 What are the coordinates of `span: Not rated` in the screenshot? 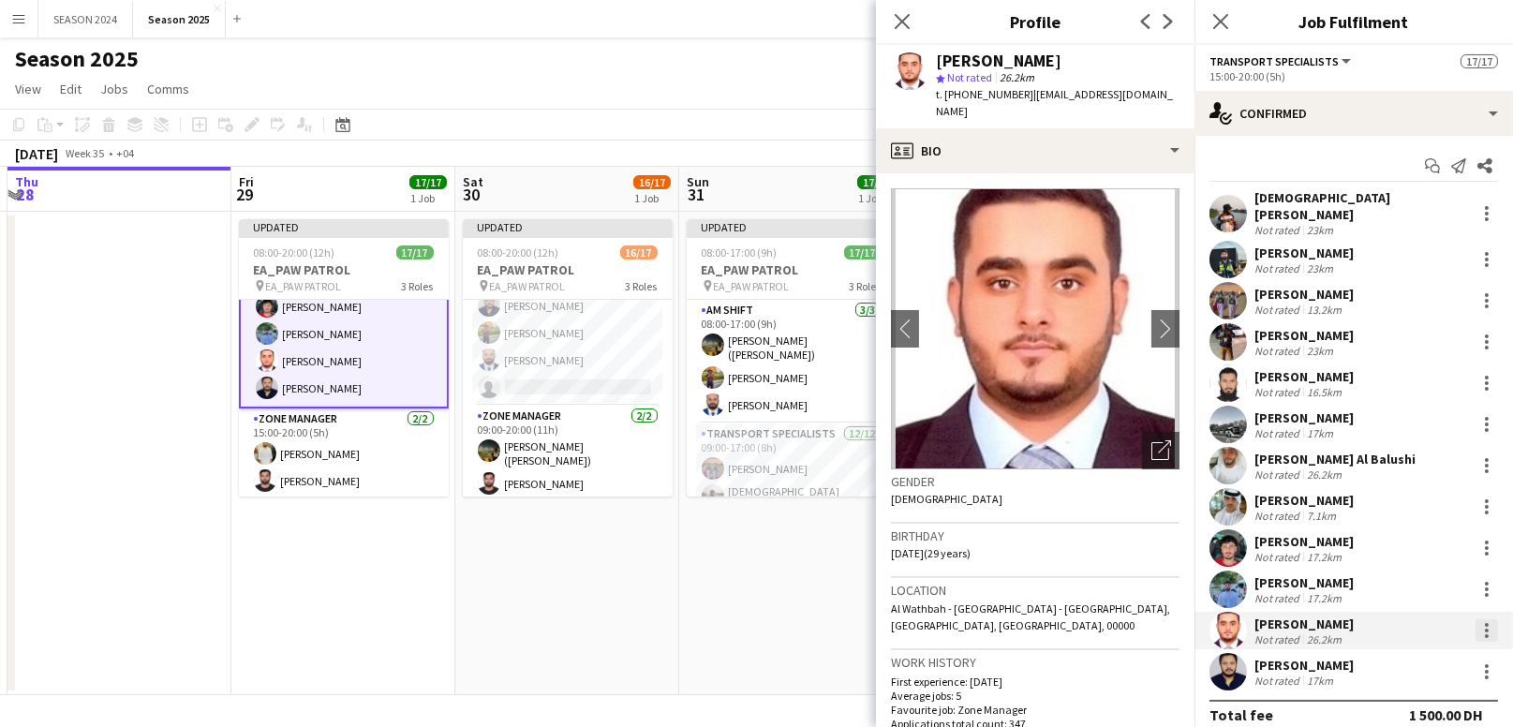 It's located at (969, 77).